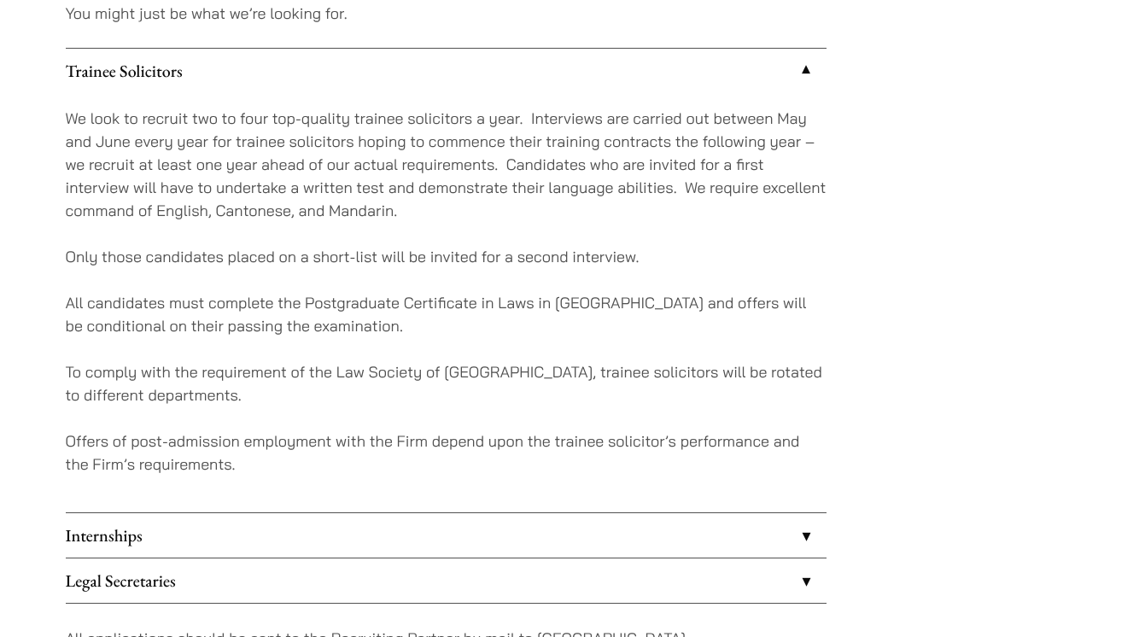 The height and width of the screenshot is (637, 1145). What do you see at coordinates (446, 535) in the screenshot?
I see `a: Internships` at bounding box center [446, 535].